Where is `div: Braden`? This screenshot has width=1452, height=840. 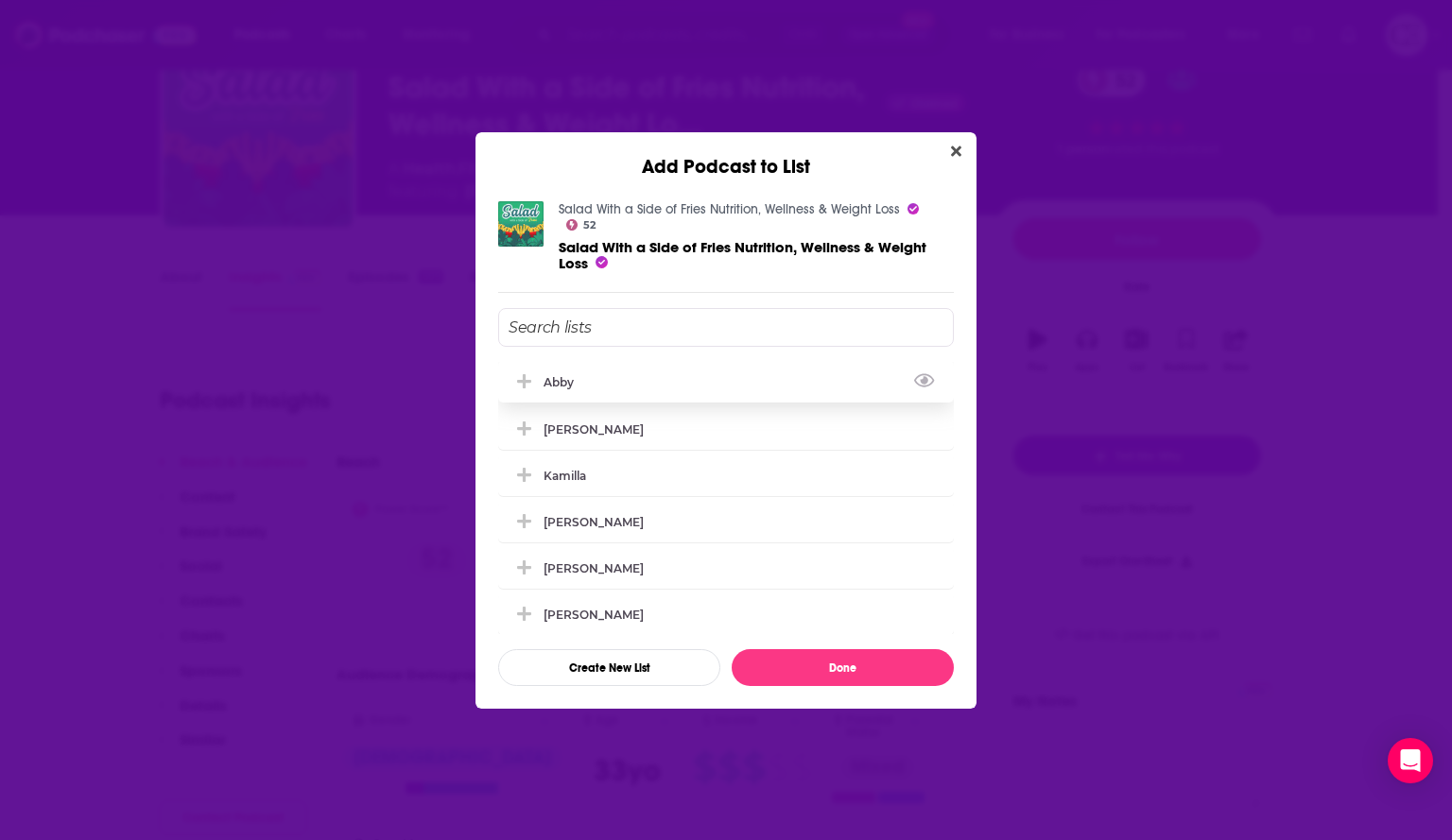
div: Braden is located at coordinates (726, 569).